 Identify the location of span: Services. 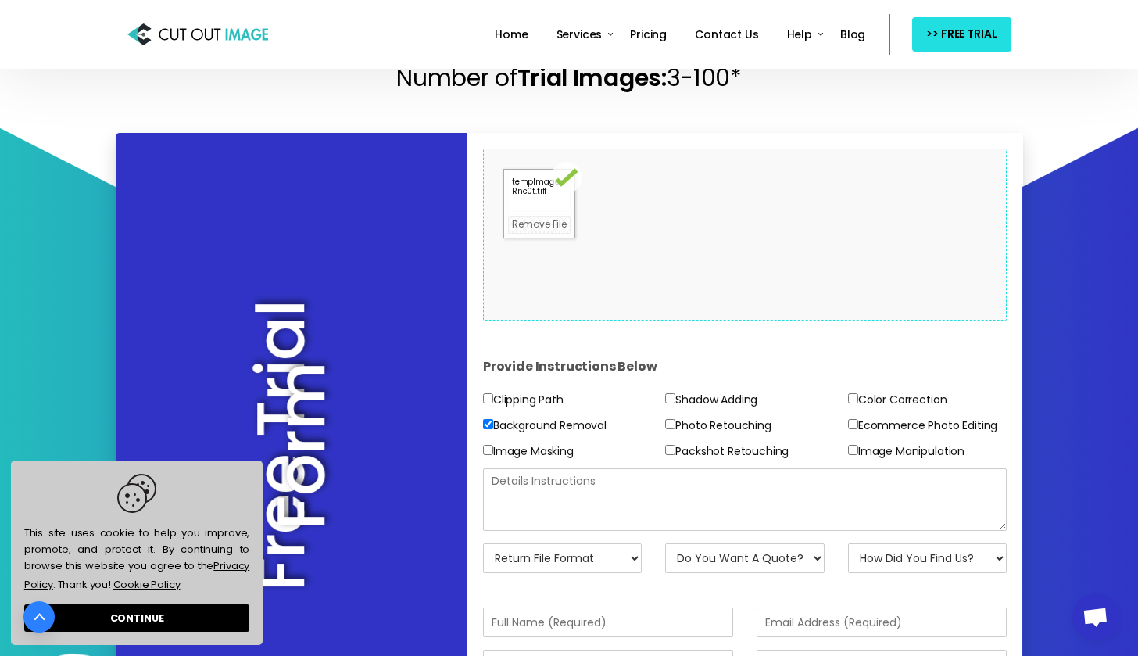
(579, 34).